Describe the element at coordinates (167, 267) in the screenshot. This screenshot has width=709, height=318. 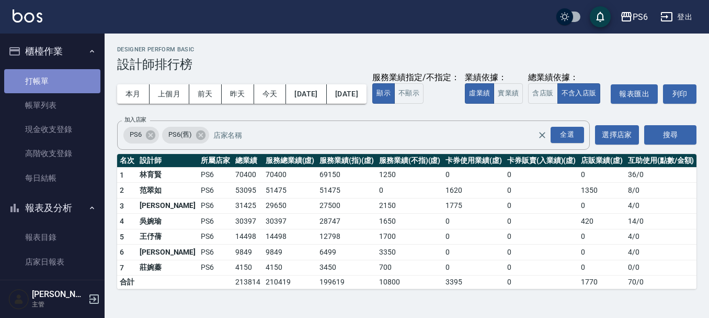
I see `td: 莊婉蓁` at that location.